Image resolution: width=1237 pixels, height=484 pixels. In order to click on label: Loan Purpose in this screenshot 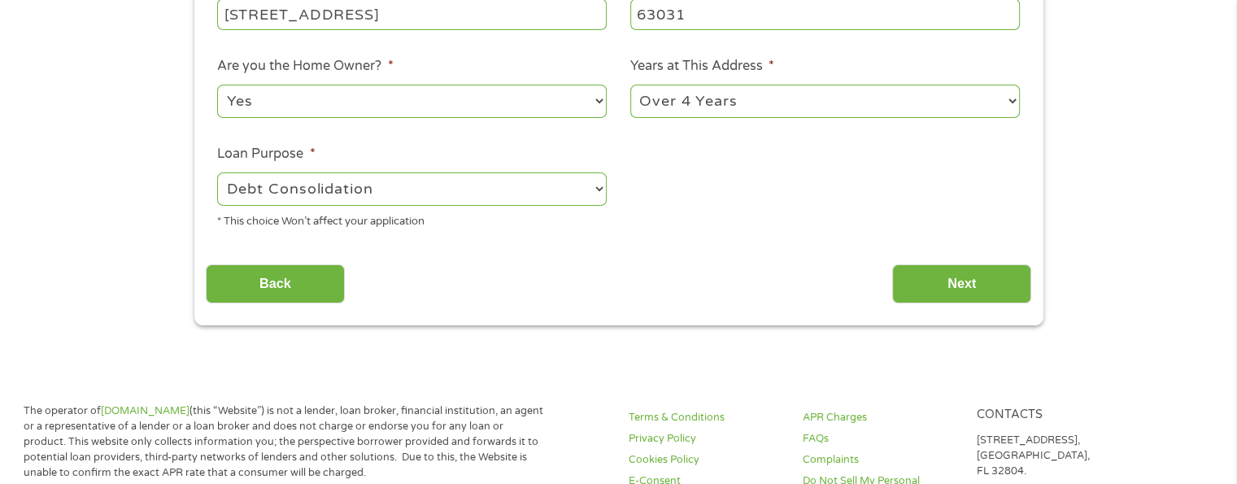, I will do `click(266, 154)`.